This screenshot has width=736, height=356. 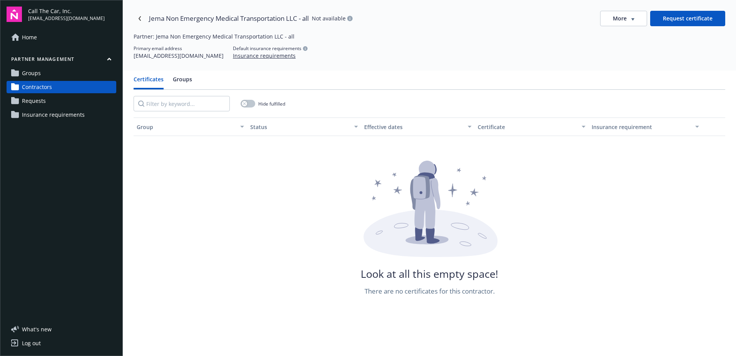 I want to click on button: Insurance requirement, so click(x=645, y=127).